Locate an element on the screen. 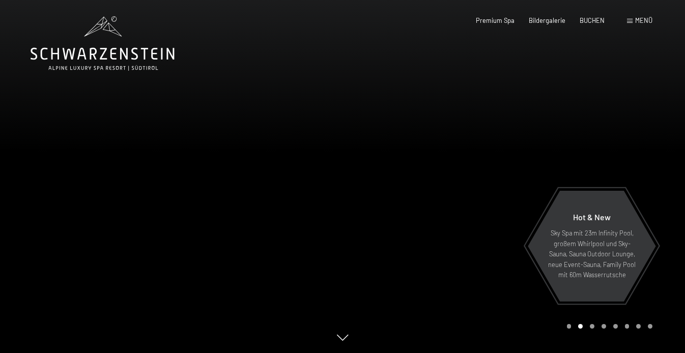  span: Menü is located at coordinates (643, 20).